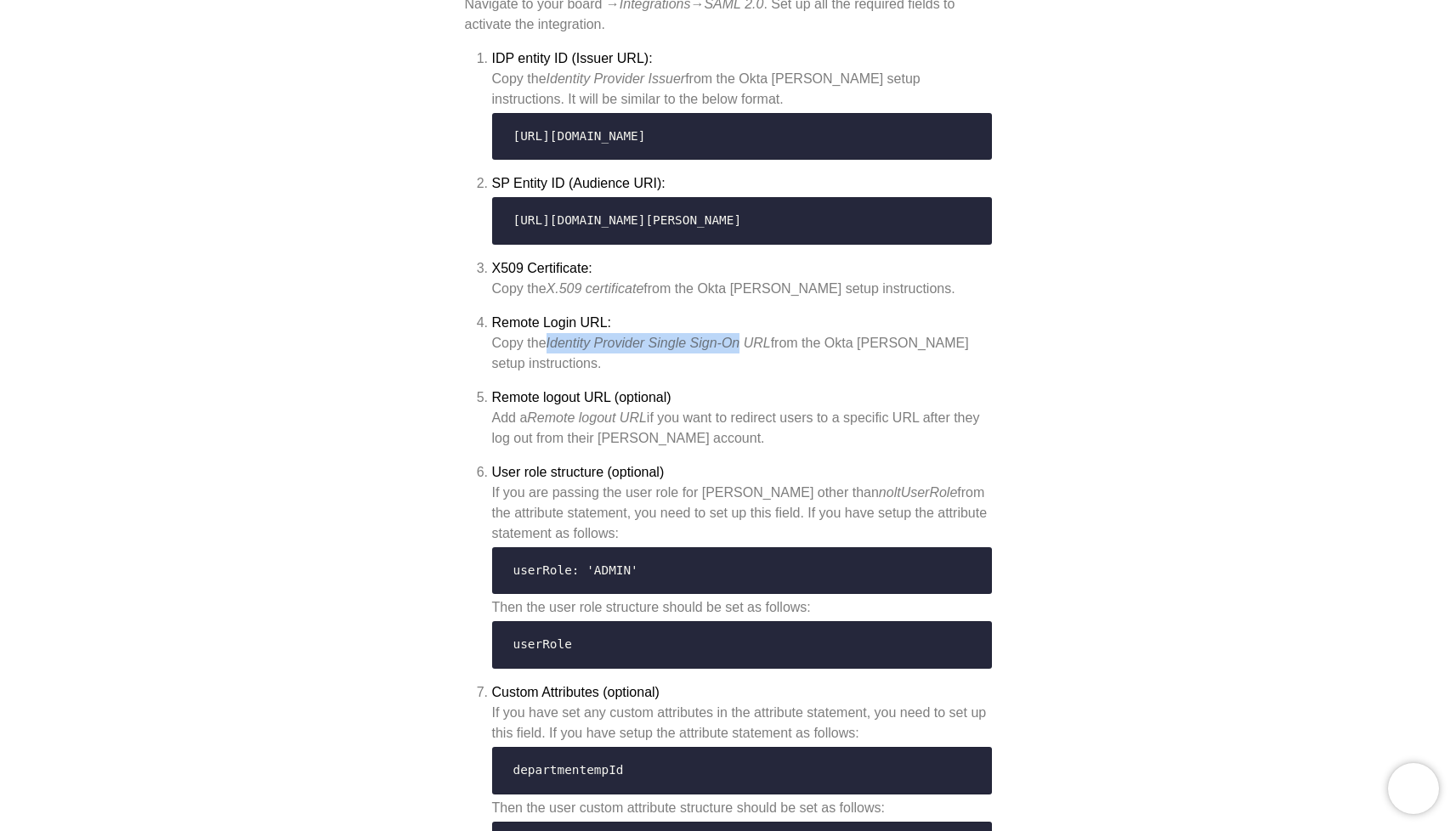  What do you see at coordinates (572, 58) in the screenshot?
I see `strong: IDP entity ID (Issuer URL):` at bounding box center [572, 58].